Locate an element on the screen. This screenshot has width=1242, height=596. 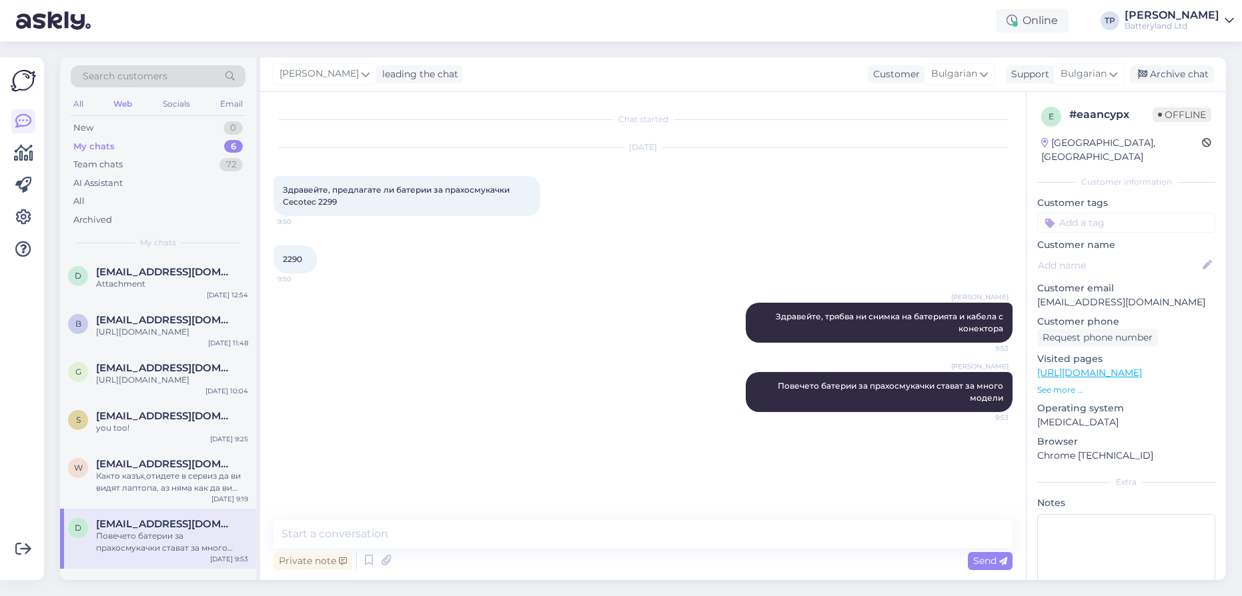
div: Online is located at coordinates (1032, 21).